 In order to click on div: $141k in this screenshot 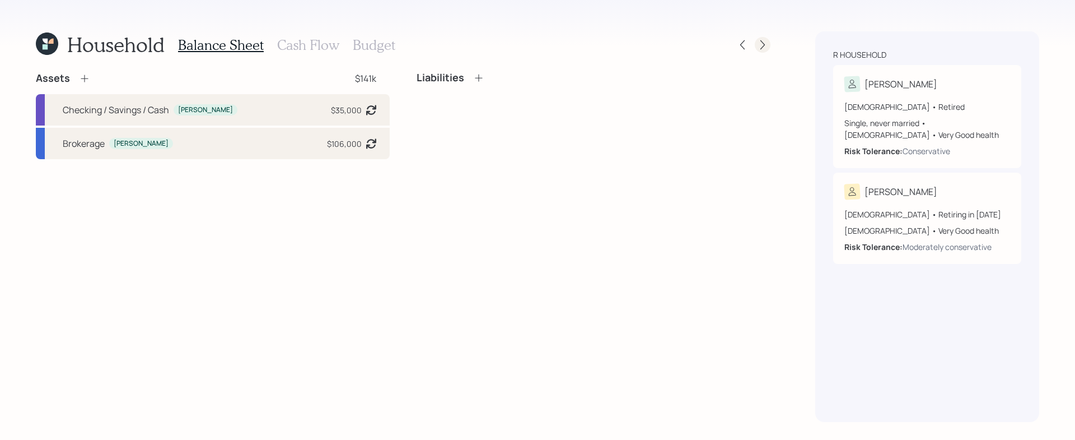, I will do `click(366, 78)`.